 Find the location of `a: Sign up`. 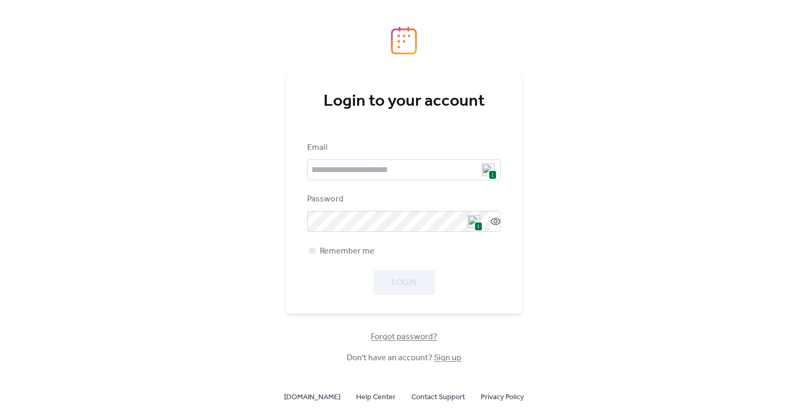

a: Sign up is located at coordinates (447, 358).